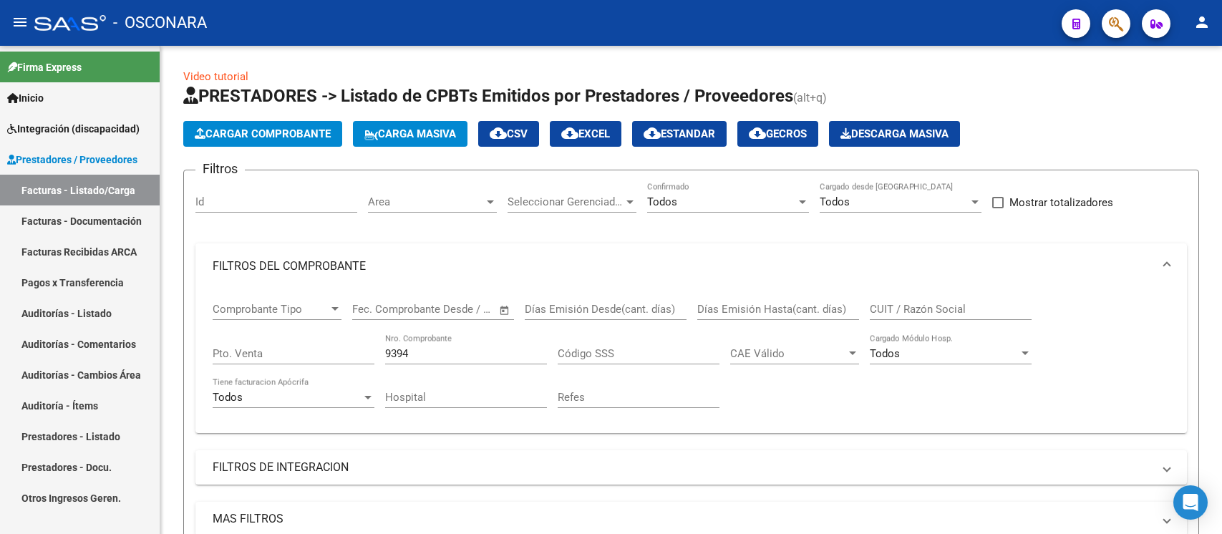 This screenshot has width=1222, height=534. I want to click on button: EXCEL, so click(585, 134).